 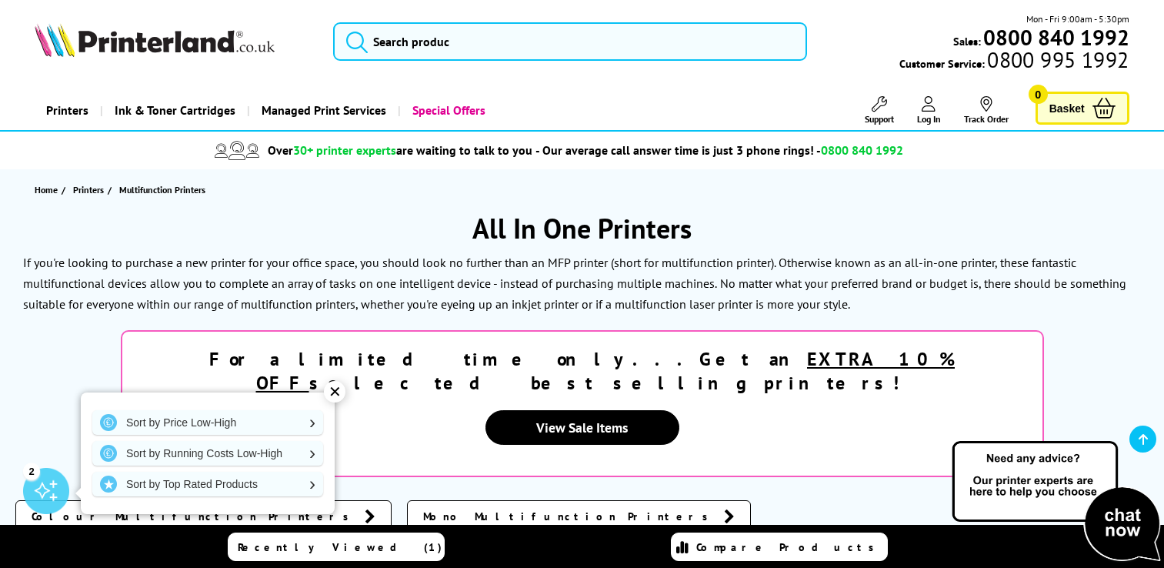 I want to click on a: View Sale Items, so click(x=583, y=427).